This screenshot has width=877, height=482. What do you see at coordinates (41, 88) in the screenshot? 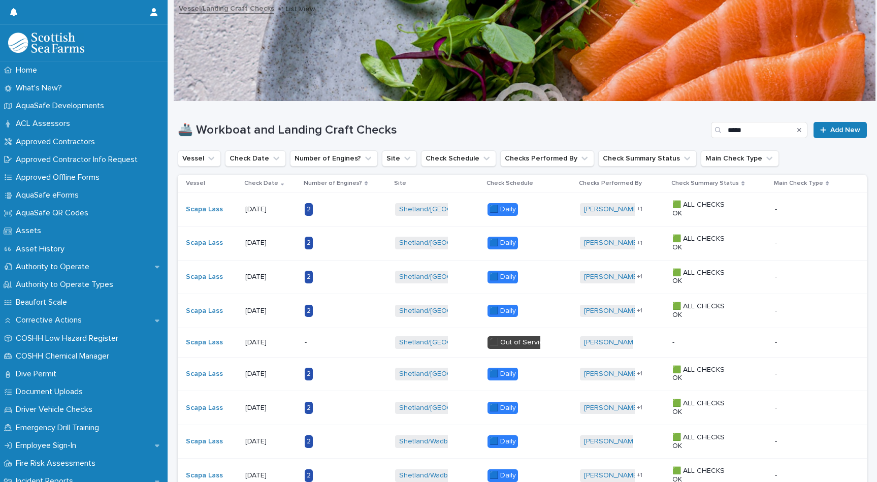
I see `p: What's New?` at bounding box center [41, 88].